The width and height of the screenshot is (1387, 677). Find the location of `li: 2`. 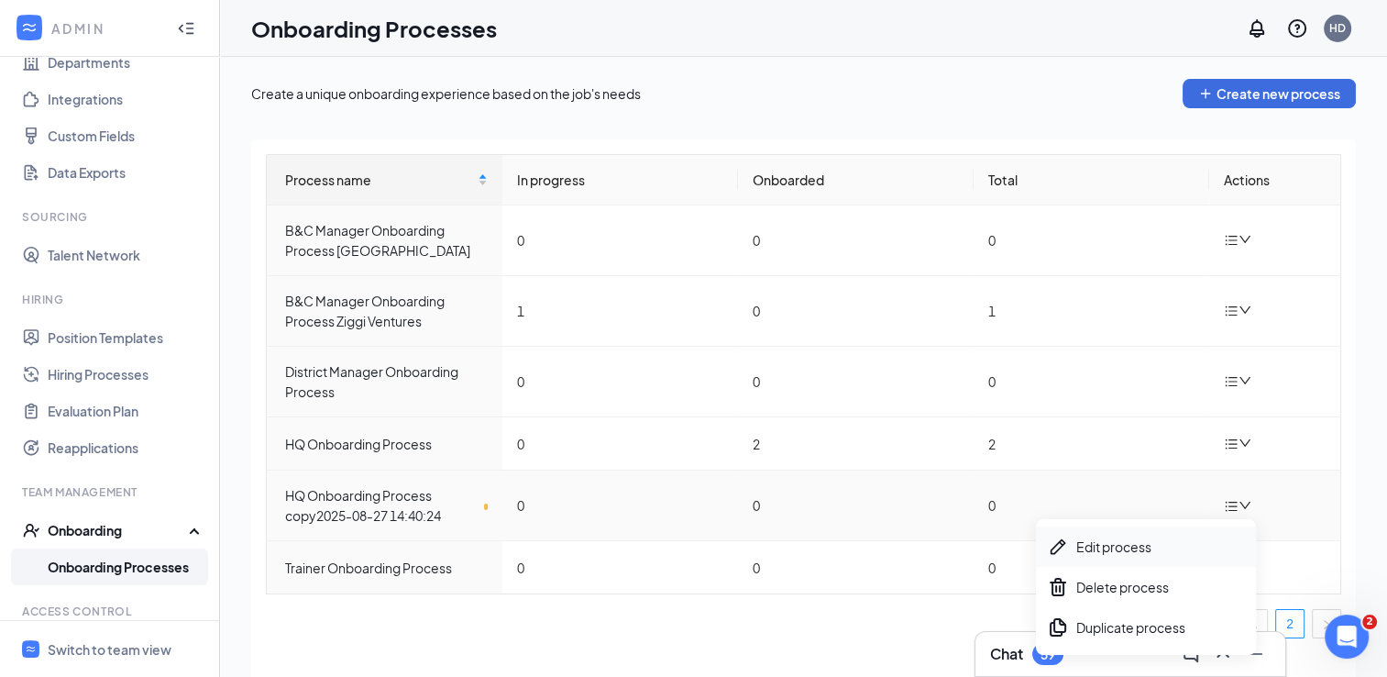

li: 2 is located at coordinates (1290, 623).